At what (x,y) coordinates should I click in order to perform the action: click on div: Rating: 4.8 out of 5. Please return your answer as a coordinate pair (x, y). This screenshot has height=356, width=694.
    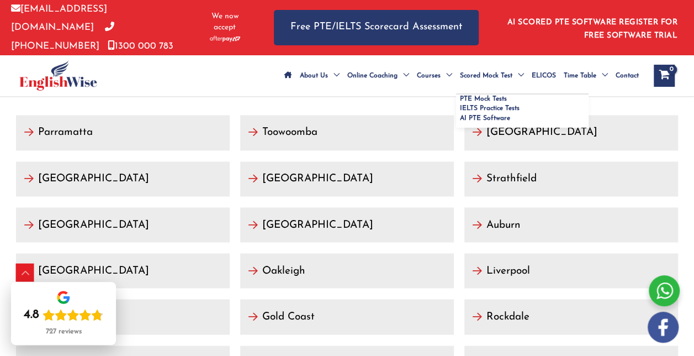
    Looking at the image, I should click on (63, 315).